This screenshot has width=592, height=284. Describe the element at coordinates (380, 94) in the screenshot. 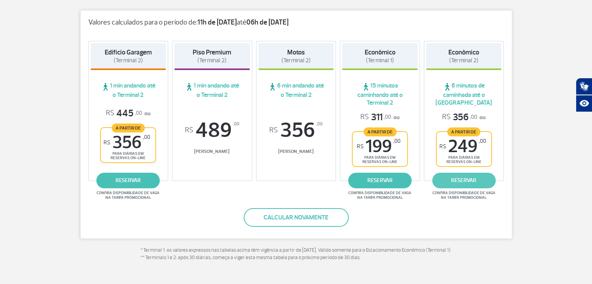

I see `span: 15 minutos caminhando até o Terminal 2` at that location.